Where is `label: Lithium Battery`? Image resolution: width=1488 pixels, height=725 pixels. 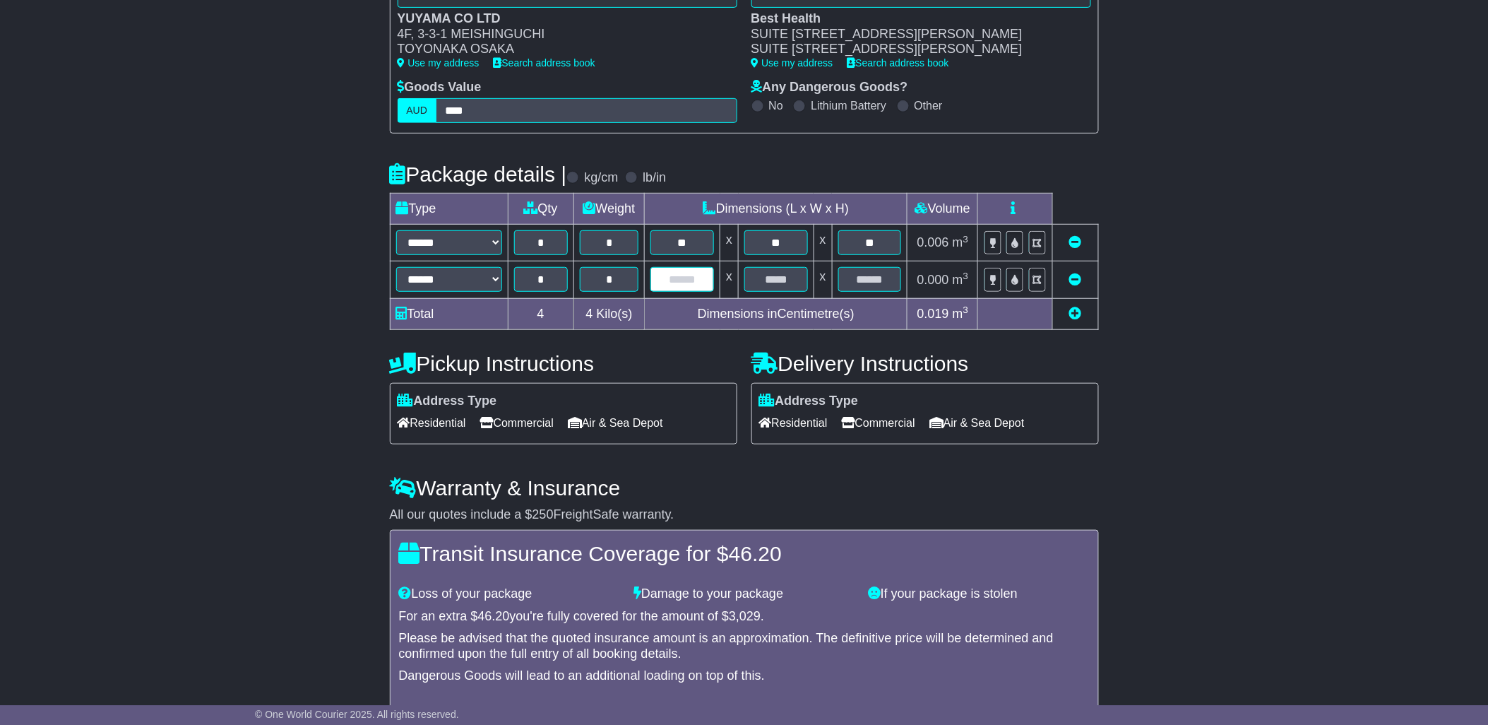
label: Lithium Battery is located at coordinates (848, 105).